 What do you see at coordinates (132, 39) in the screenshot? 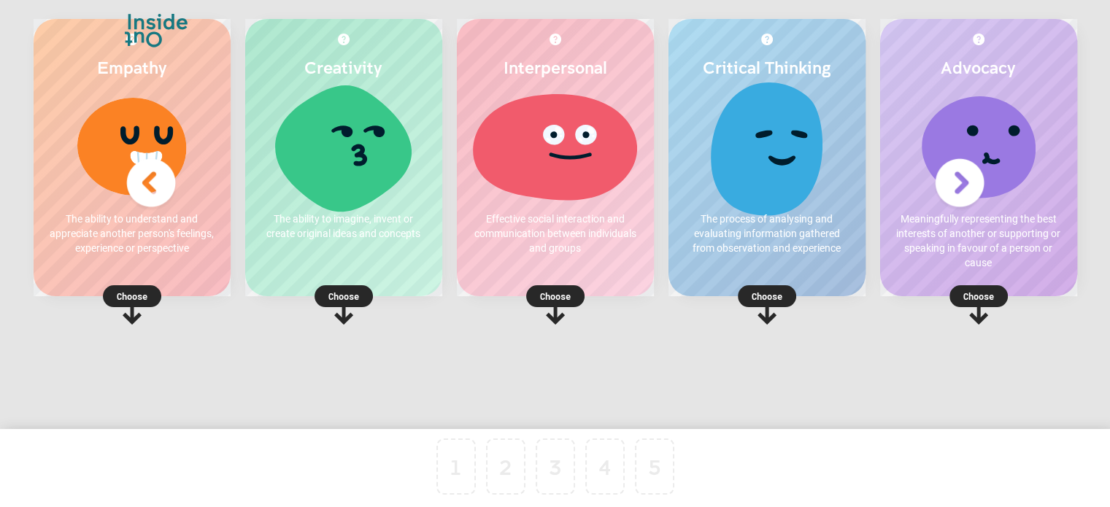
I see `img: More about Empathy` at bounding box center [132, 39].